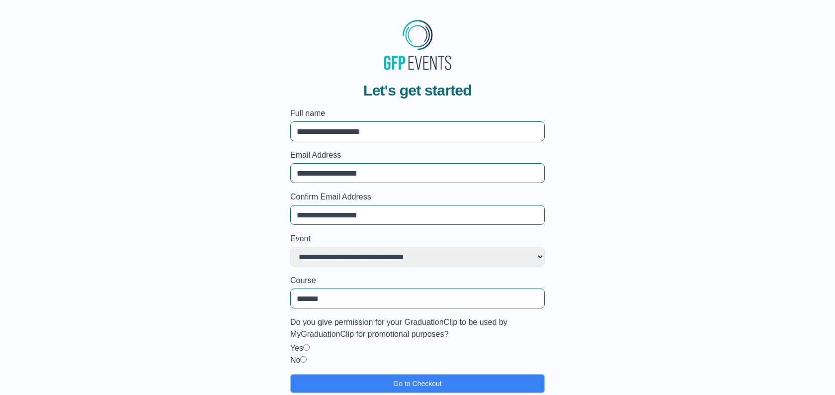  What do you see at coordinates (418, 239) in the screenshot?
I see `label: Event` at bounding box center [418, 239].